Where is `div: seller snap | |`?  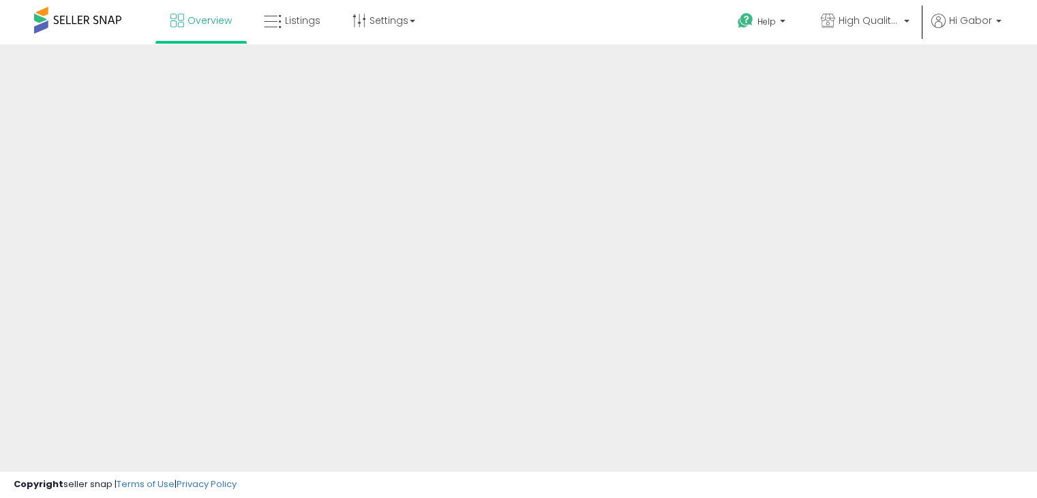
div: seller snap | | is located at coordinates (125, 484).